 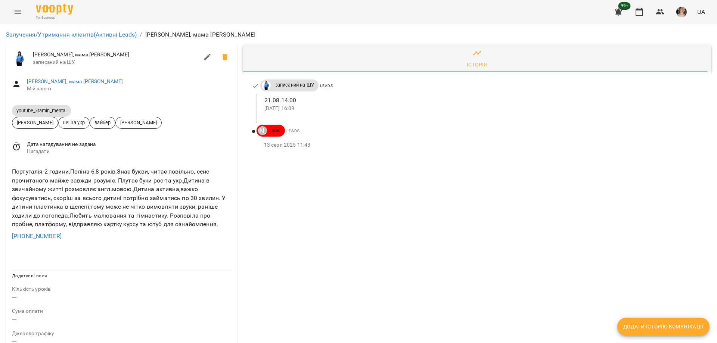 I want to click on span: шч на укр, so click(x=74, y=122).